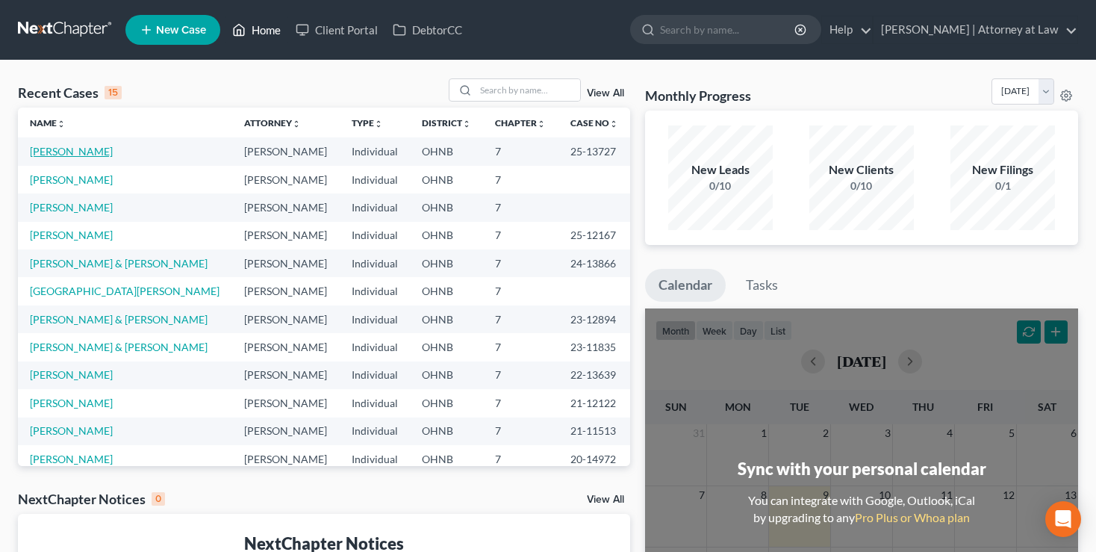  Describe the element at coordinates (847, 30) in the screenshot. I see `a: Help` at that location.